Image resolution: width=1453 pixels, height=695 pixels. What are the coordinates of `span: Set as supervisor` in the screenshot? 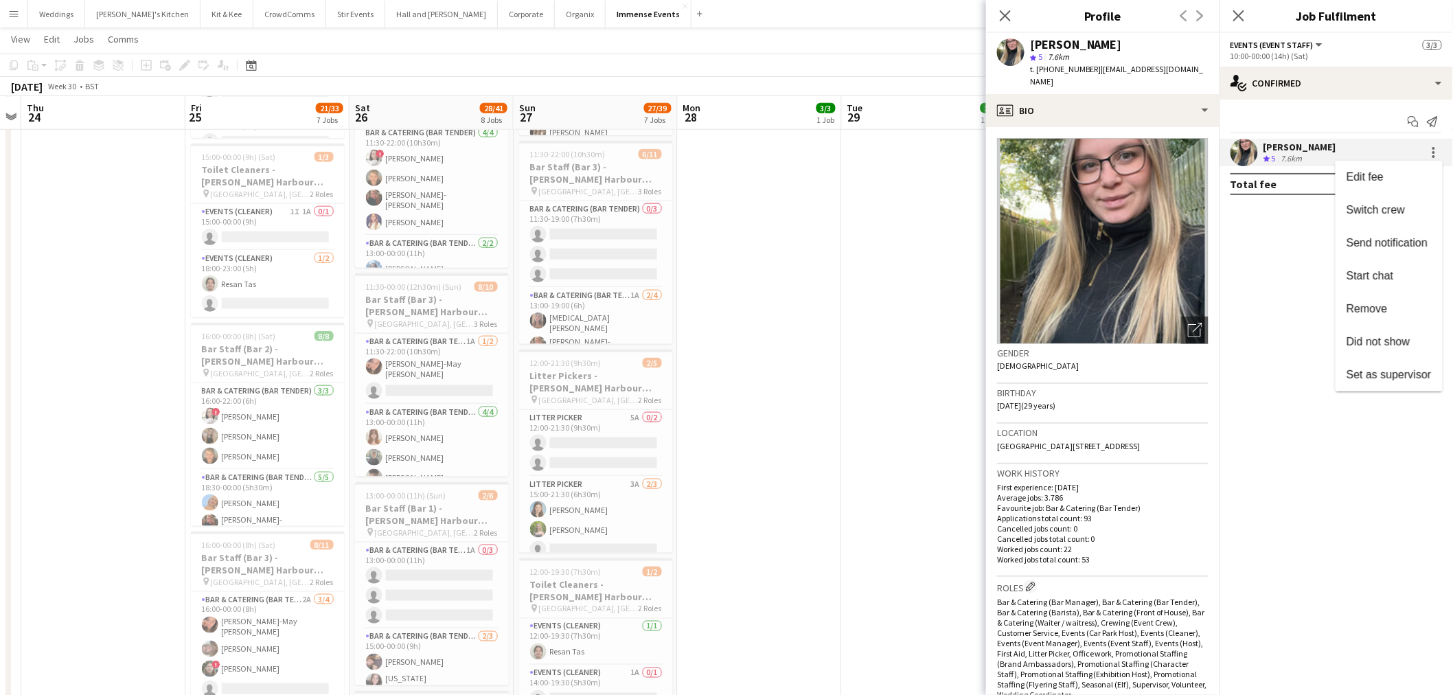 It's located at (1389, 374).